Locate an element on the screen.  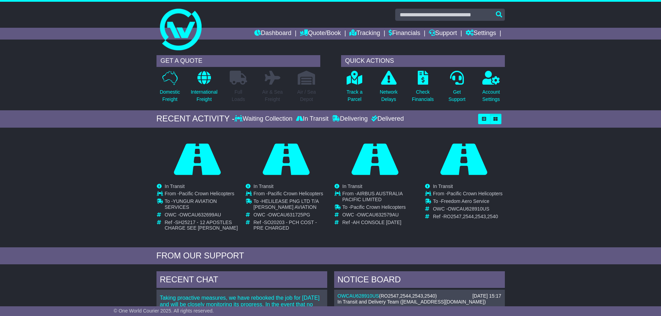
a: GetSupport is located at coordinates (456, 88).